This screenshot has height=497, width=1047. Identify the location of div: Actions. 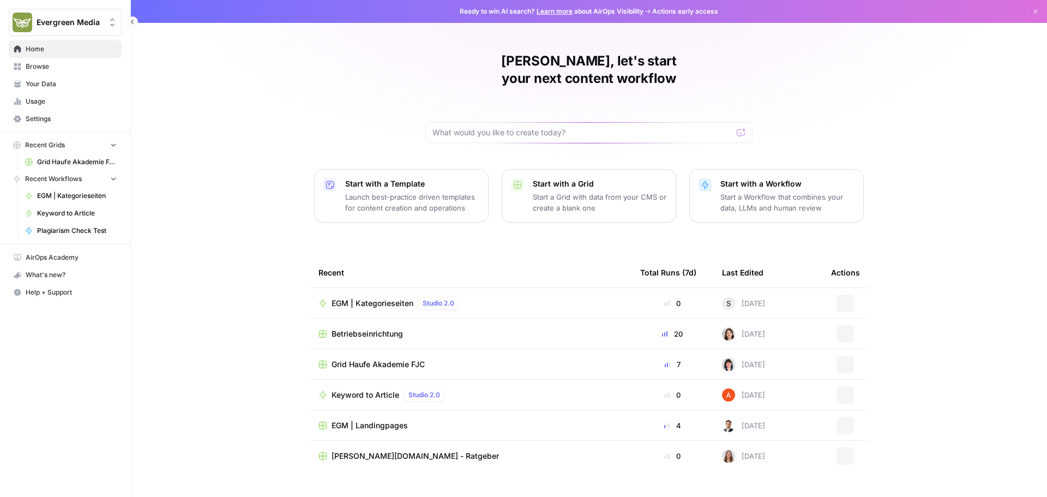
(846, 272).